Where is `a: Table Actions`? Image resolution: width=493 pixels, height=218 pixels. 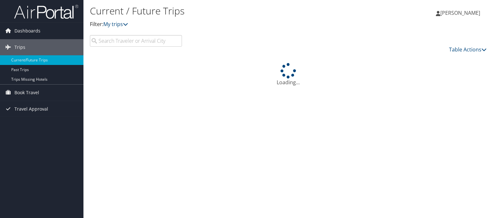 a: Table Actions is located at coordinates (468, 49).